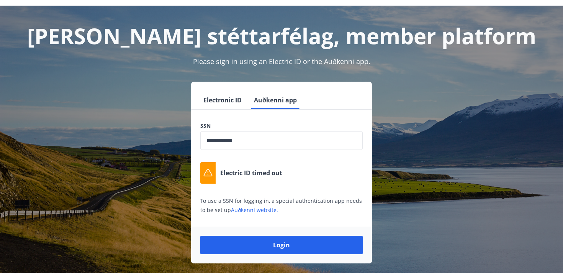  I want to click on span: Please sign in using an Electric ID or the Auðkenni app., so click(282, 61).